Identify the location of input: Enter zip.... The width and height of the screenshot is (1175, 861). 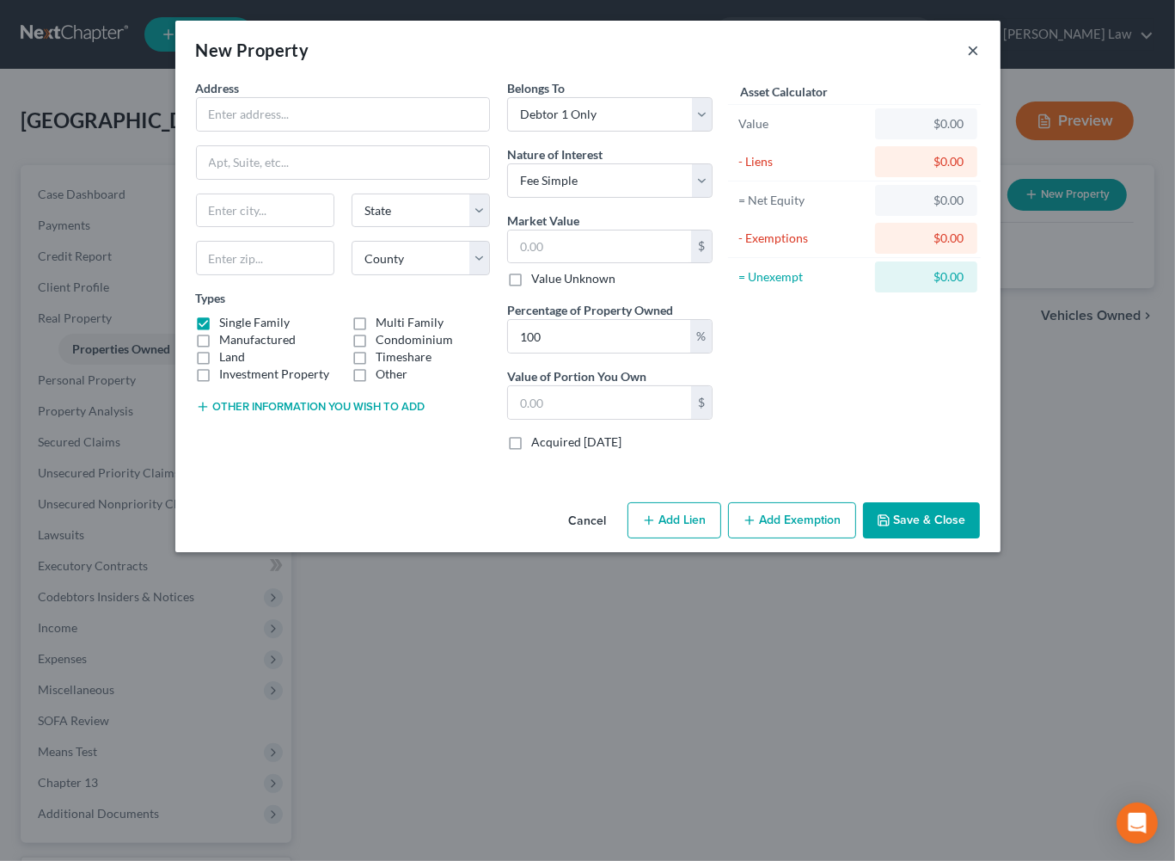
(265, 258).